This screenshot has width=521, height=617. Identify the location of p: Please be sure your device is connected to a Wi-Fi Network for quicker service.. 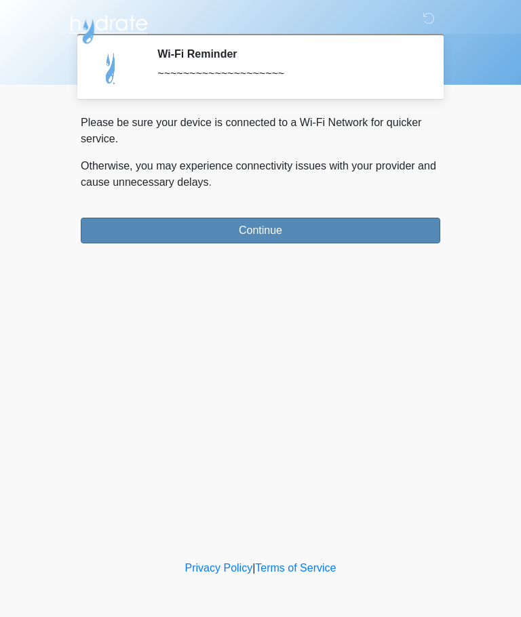
(260, 131).